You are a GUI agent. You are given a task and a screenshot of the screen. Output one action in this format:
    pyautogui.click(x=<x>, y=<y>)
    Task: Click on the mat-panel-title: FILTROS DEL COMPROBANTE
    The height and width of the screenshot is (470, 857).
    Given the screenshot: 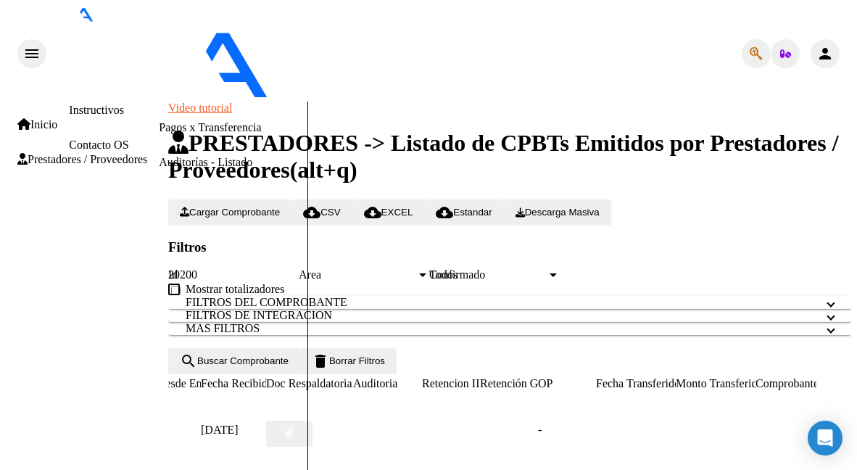 What is the action you would take?
    pyautogui.click(x=501, y=302)
    